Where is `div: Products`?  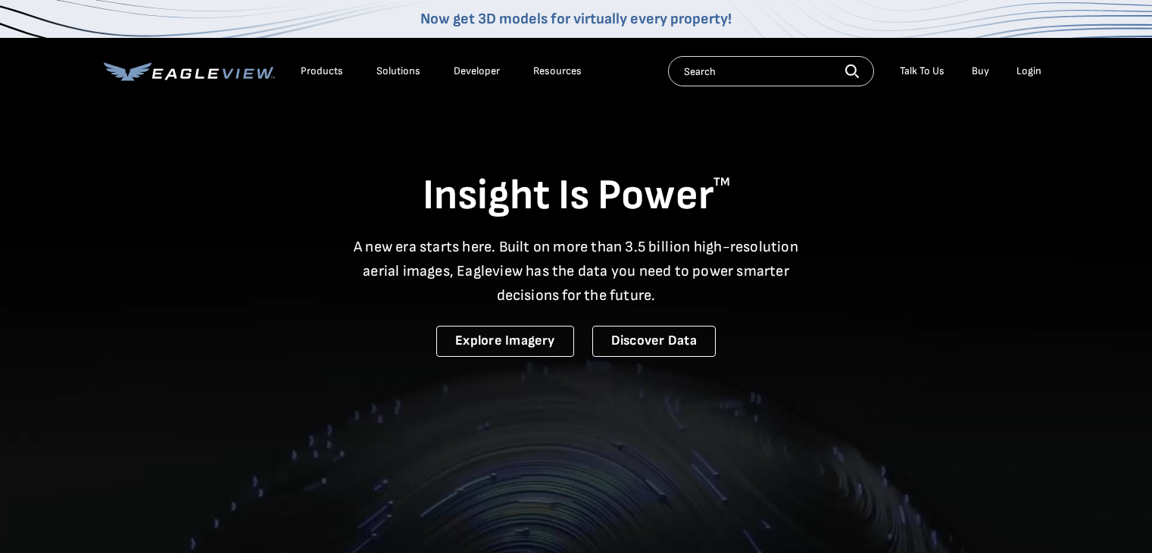
div: Products is located at coordinates (322, 71).